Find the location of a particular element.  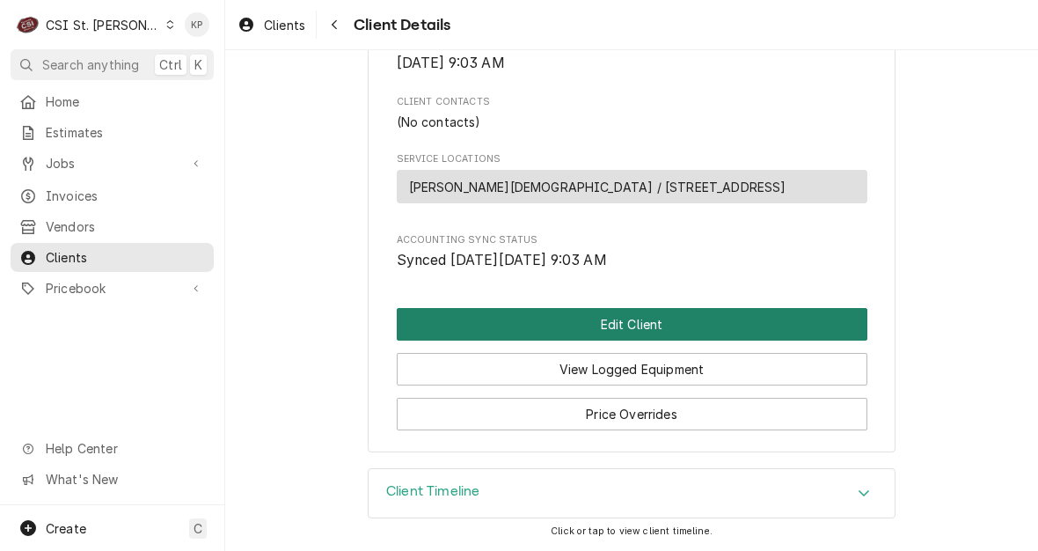

button: Search anythingCtrlK is located at coordinates (112, 64).